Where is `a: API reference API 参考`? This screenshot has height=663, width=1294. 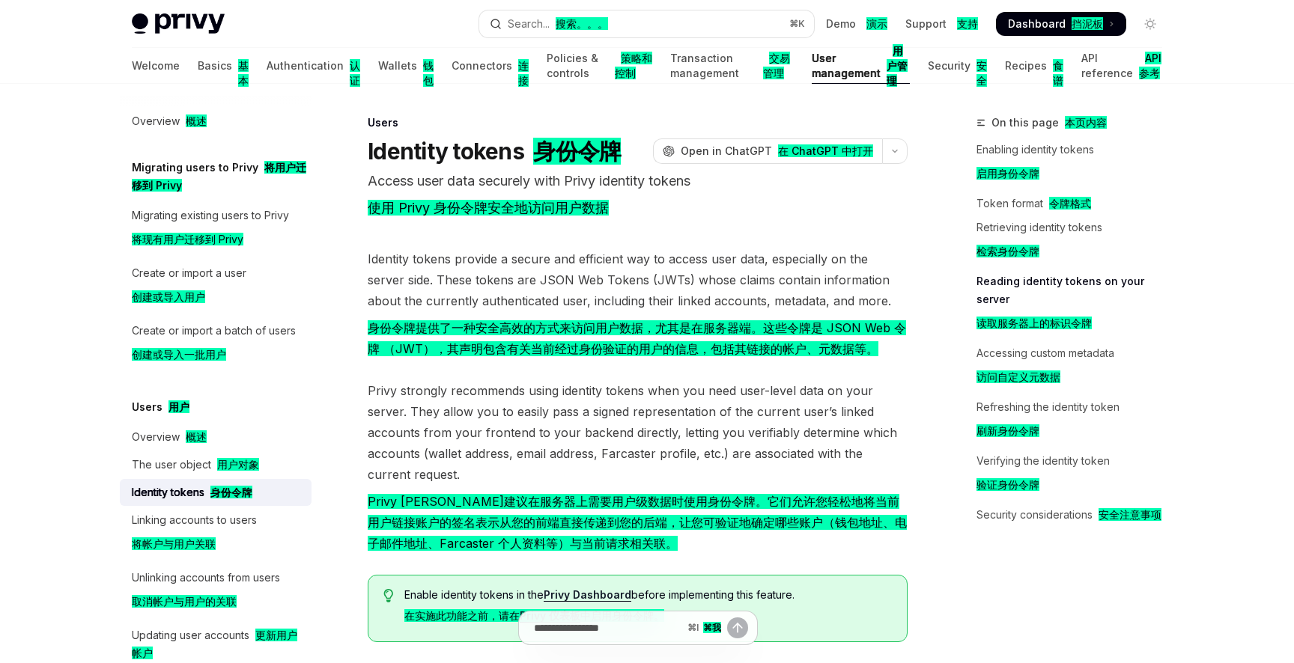
a: API reference API 参考 is located at coordinates (1122, 66).